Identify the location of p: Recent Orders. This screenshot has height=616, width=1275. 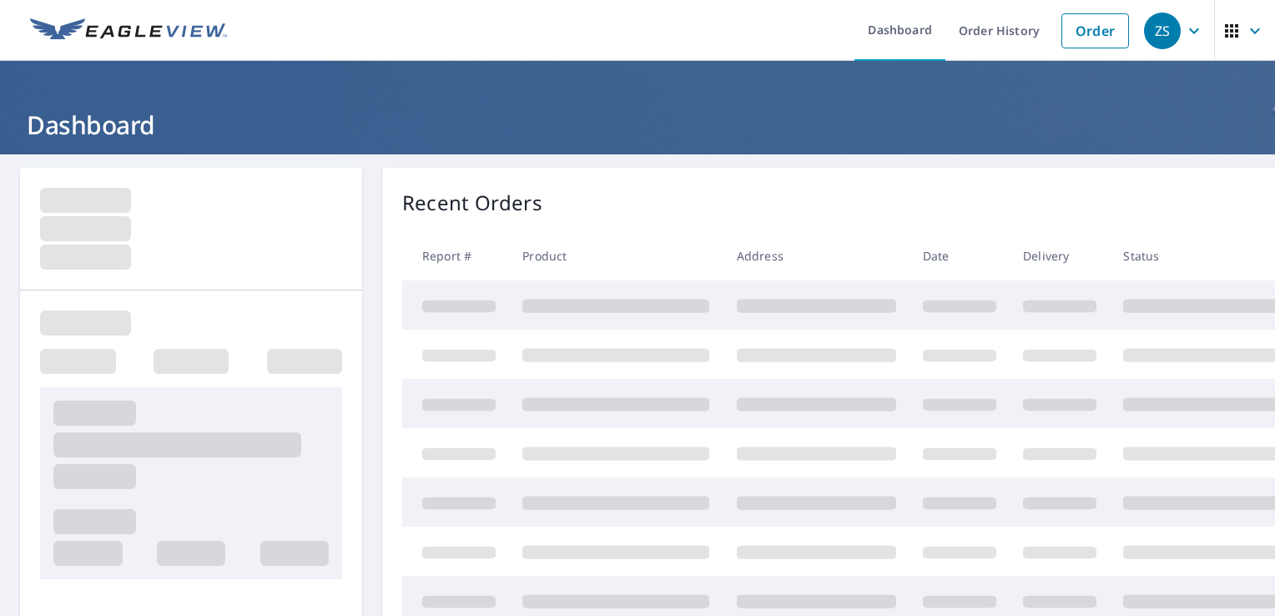
(472, 203).